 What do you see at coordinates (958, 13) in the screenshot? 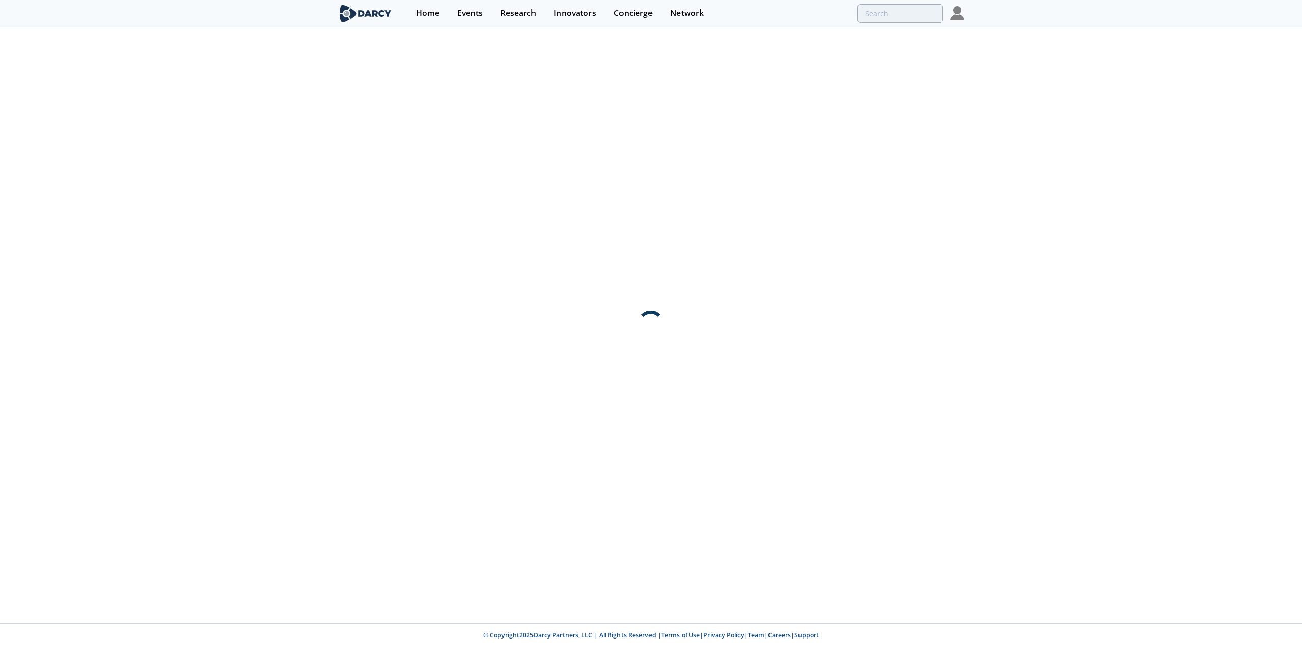
I see `img: Profile` at bounding box center [958, 13].